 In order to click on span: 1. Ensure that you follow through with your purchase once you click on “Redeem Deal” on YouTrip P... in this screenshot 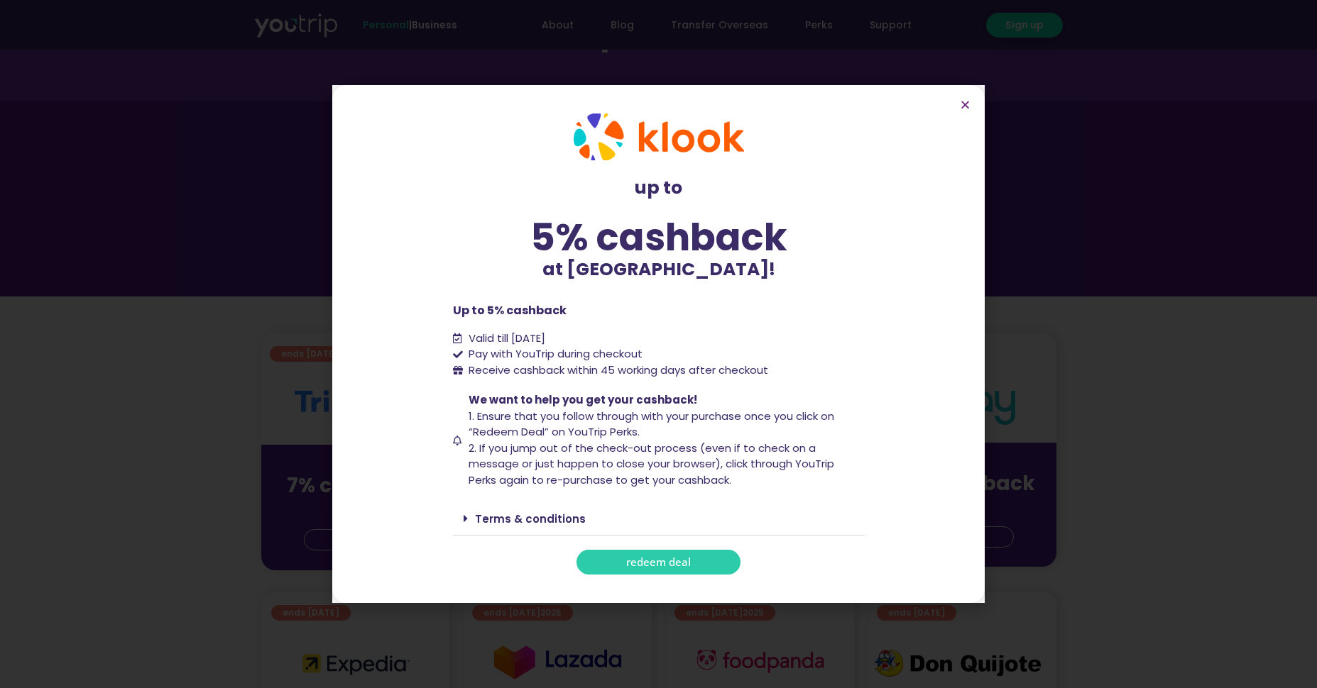, I will do `click(651, 424)`.